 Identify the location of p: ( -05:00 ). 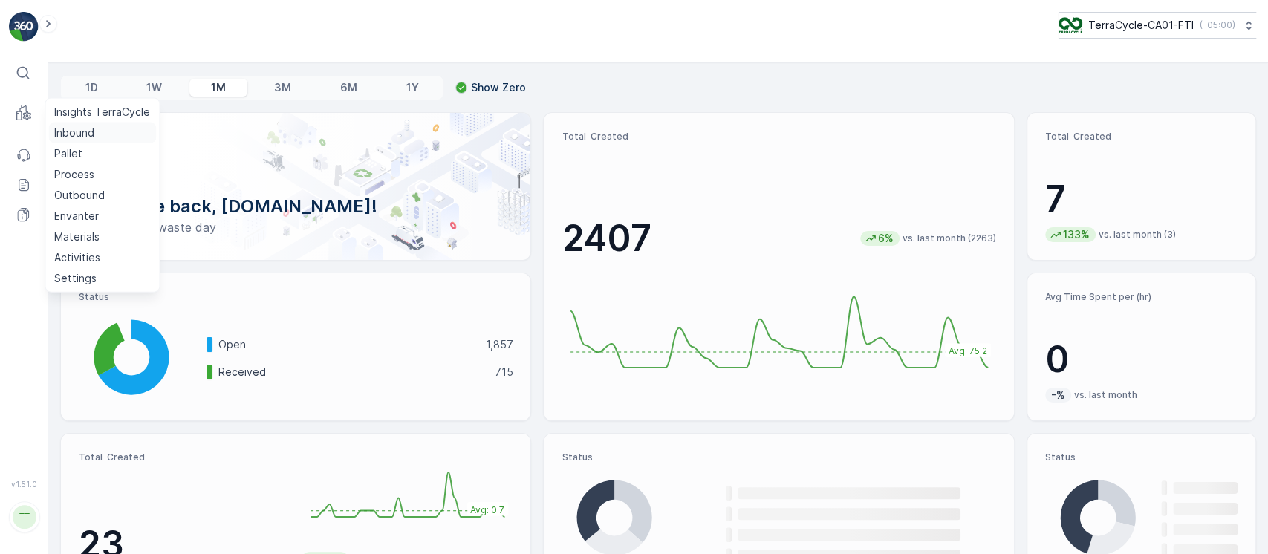
(1217, 25).